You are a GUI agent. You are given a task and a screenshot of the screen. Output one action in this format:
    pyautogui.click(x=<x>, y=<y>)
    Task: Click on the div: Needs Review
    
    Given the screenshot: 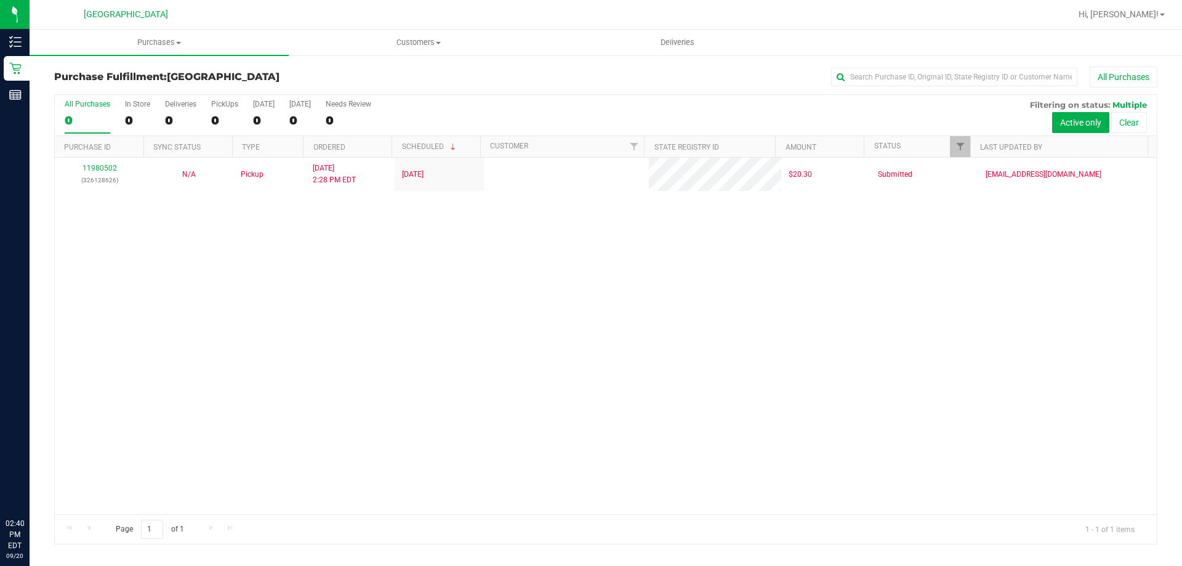 What is the action you would take?
    pyautogui.click(x=349, y=104)
    